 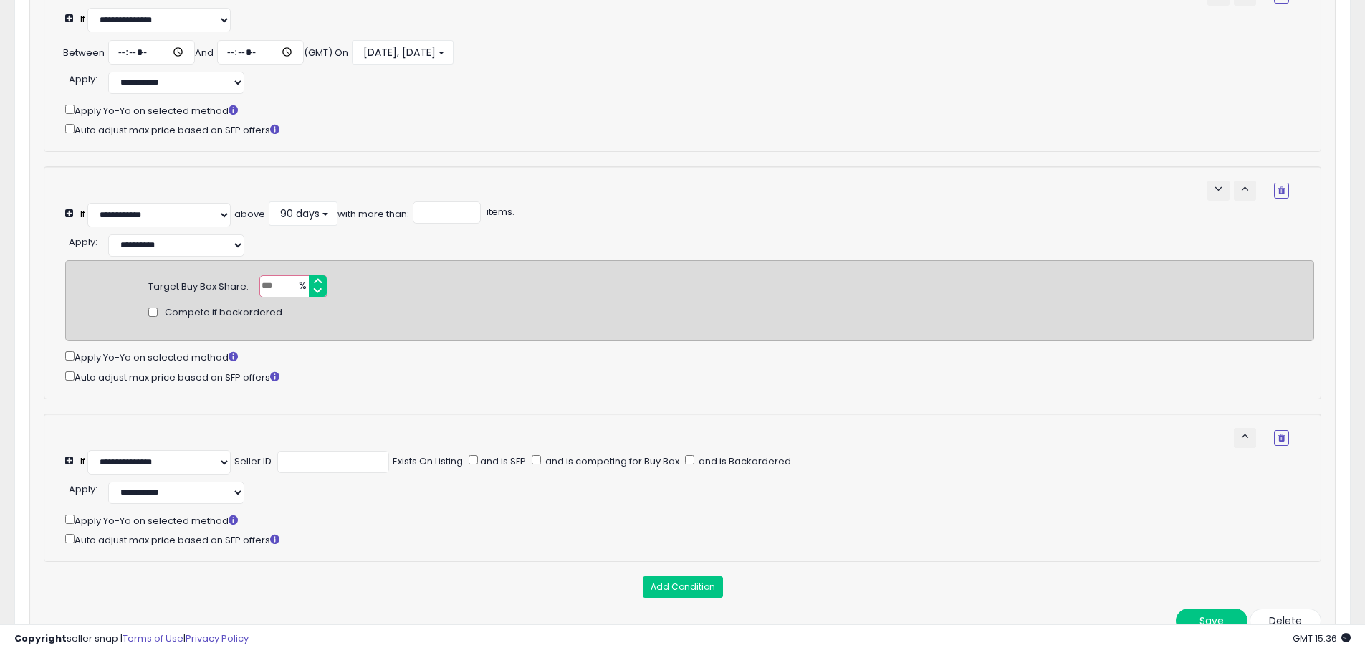 What do you see at coordinates (1218, 191) in the screenshot?
I see `button: keyboard_arrow_down` at bounding box center [1218, 191].